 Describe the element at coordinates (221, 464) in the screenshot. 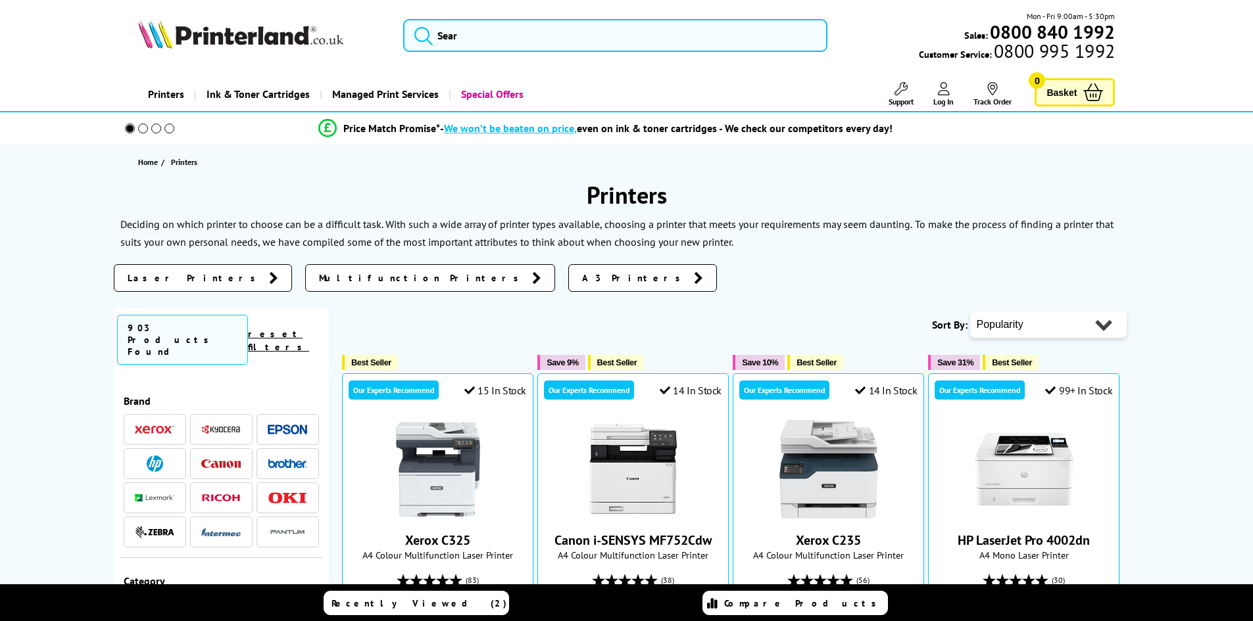

I see `a: Canon` at that location.